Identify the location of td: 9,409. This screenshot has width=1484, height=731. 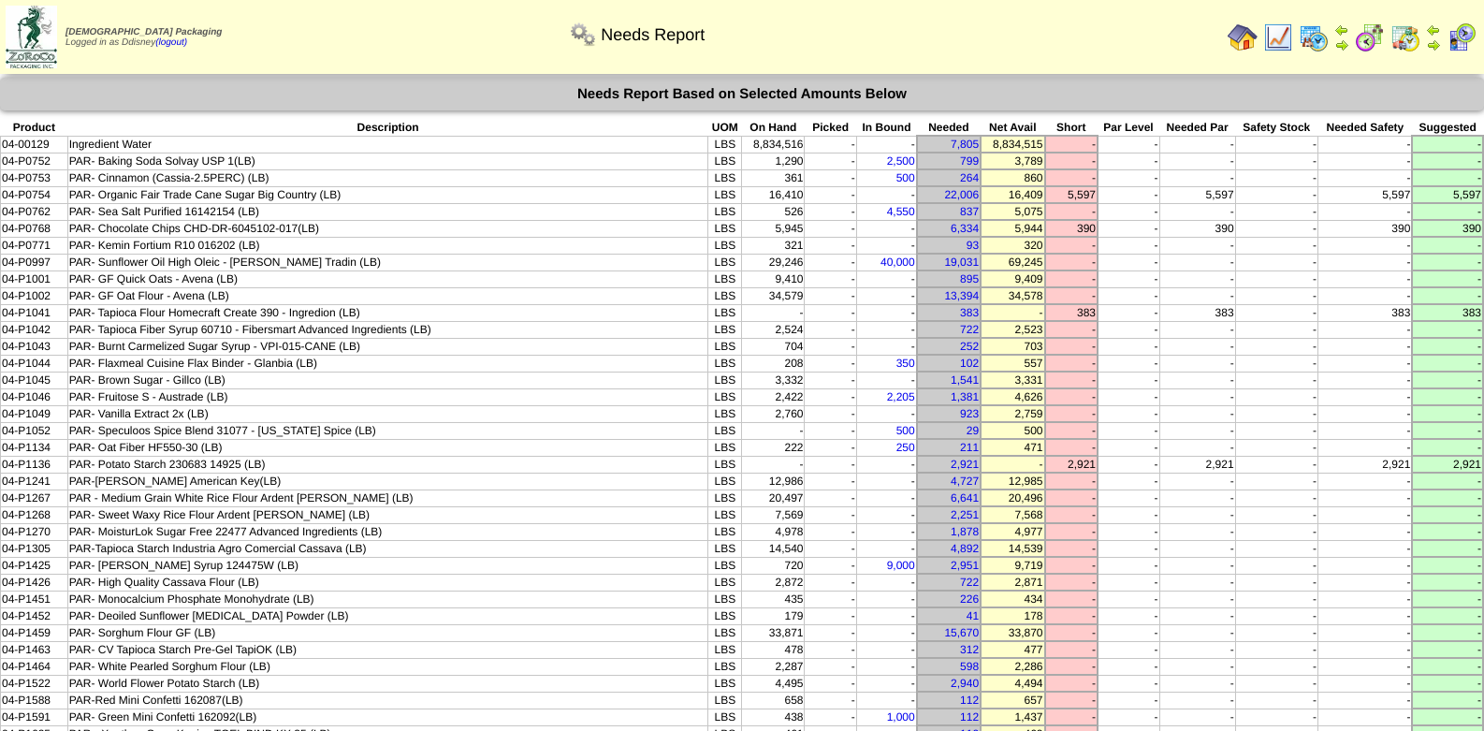
(1012, 279).